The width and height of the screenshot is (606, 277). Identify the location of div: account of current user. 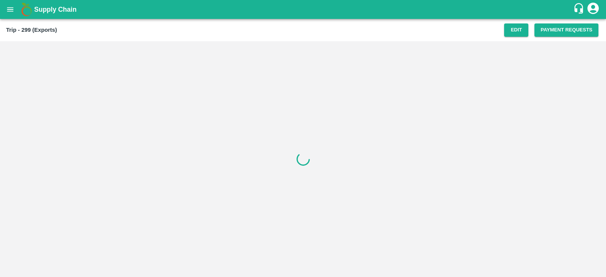
(593, 9).